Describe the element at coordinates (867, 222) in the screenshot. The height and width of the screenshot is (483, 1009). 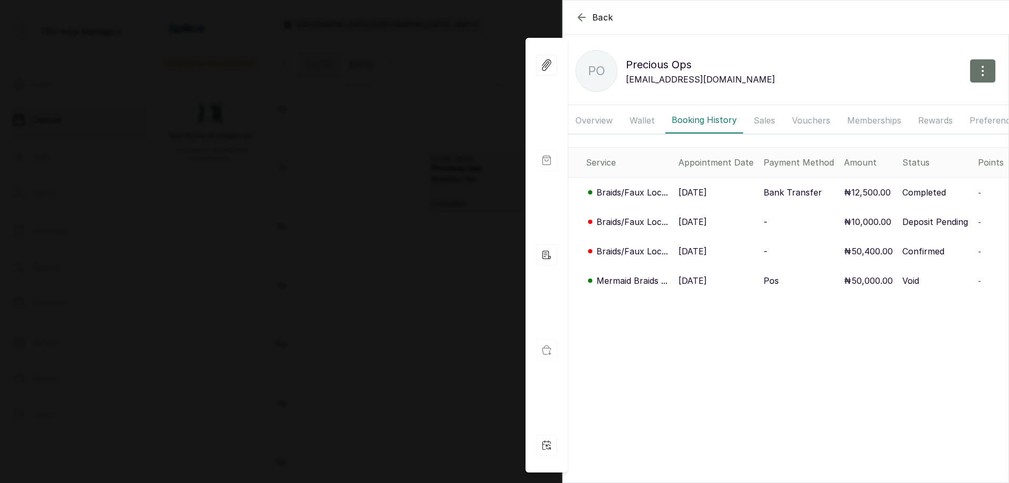
I see `p: ₦10,000.00` at that location.